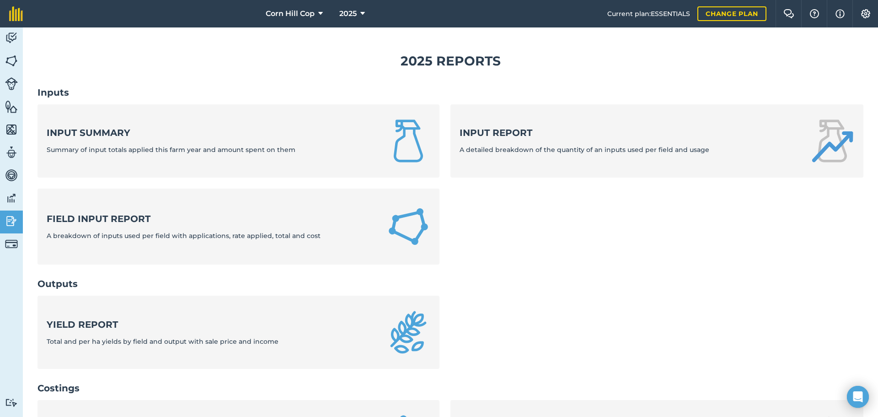 The height and width of the screenshot is (417, 878). Describe the element at coordinates (832, 141) in the screenshot. I see `img: Input report` at that location.